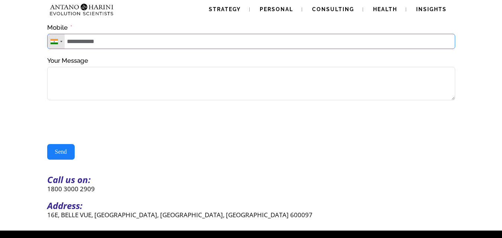  What do you see at coordinates (333, 9) in the screenshot?
I see `span: Consulting` at bounding box center [333, 9].